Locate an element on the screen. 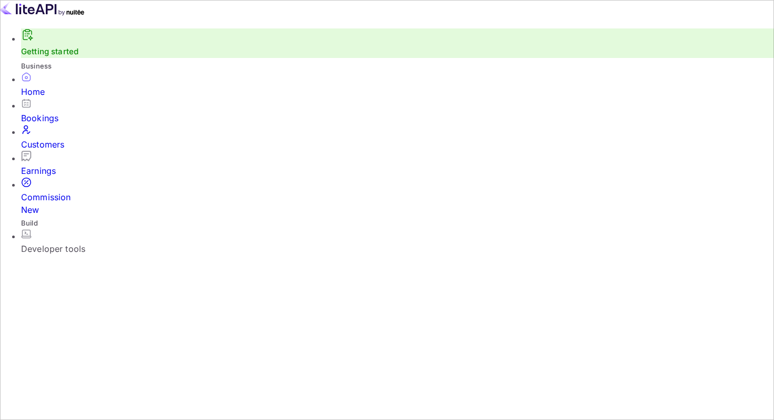  span: Build is located at coordinates (29, 223).